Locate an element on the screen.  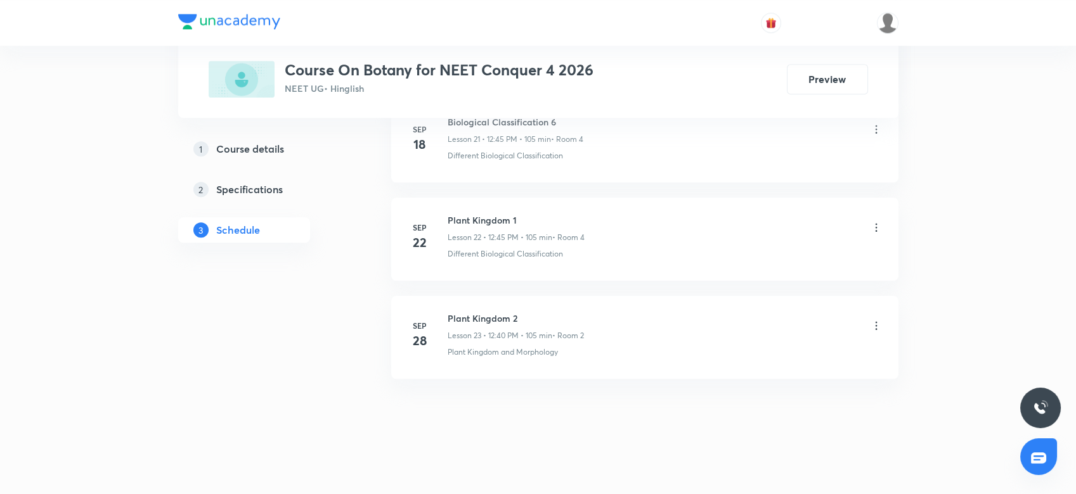
p: Lesson 22 • 12:45 PM • 105 min is located at coordinates (499, 238).